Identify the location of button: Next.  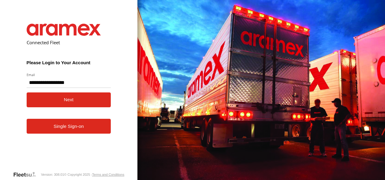
(69, 100).